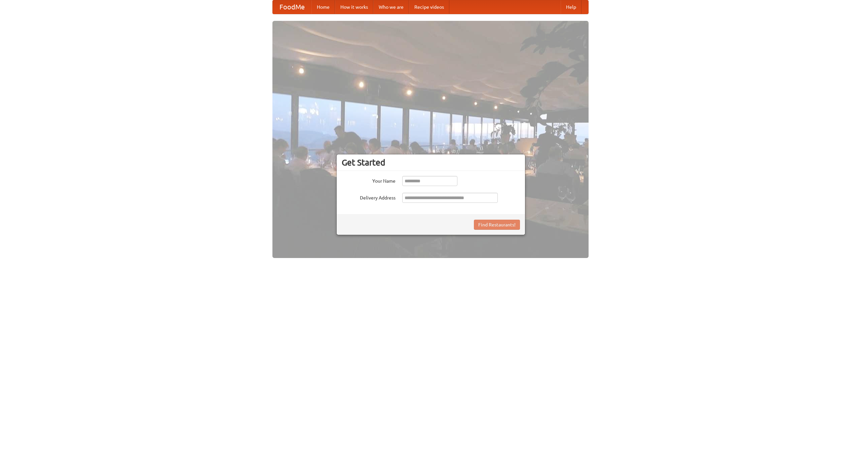 The width and height of the screenshot is (861, 476). Describe the element at coordinates (354, 7) in the screenshot. I see `a: How it works` at that location.